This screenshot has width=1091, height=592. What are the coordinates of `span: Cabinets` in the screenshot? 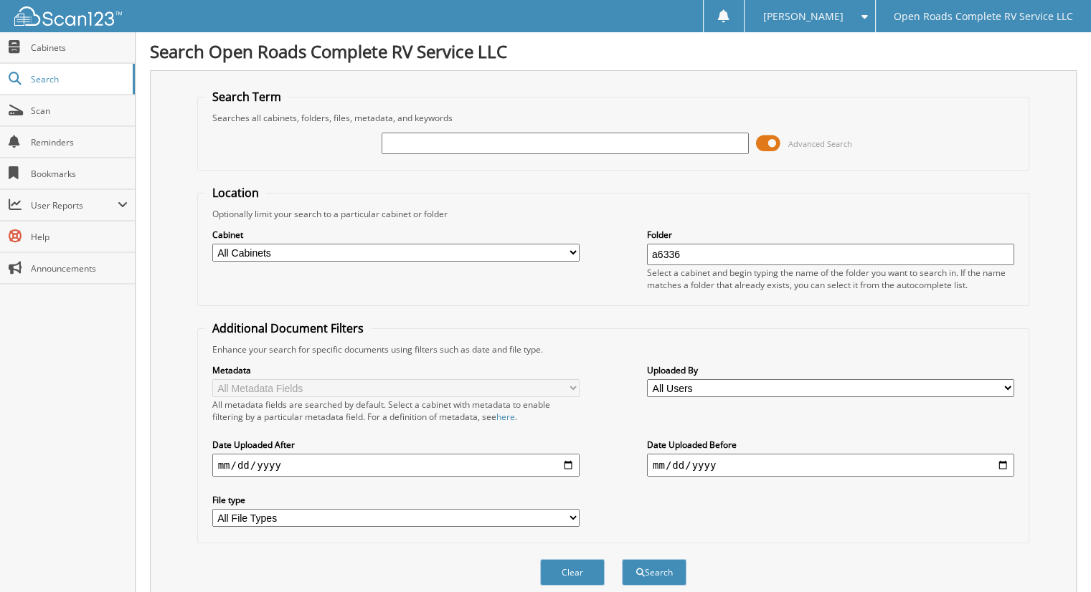 It's located at (79, 47).